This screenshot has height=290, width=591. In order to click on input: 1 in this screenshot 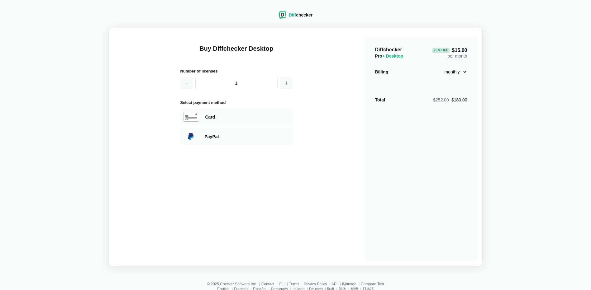, I will do `click(237, 83)`.